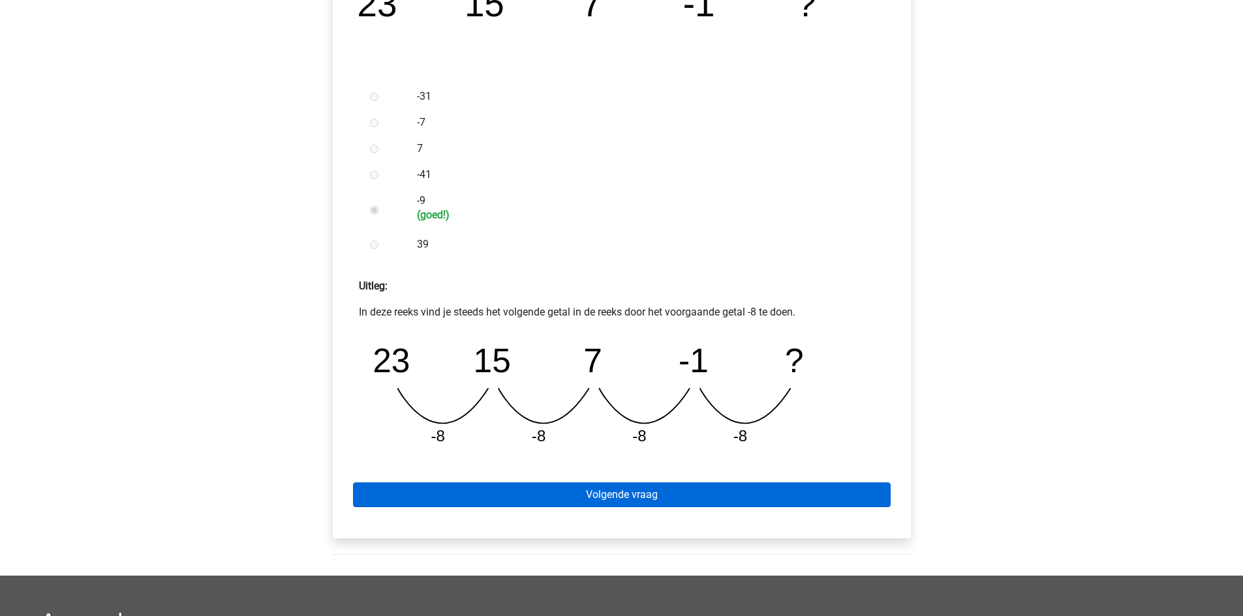 This screenshot has height=616, width=1243. What do you see at coordinates (491, 361) in the screenshot?
I see `tspan: 15` at bounding box center [491, 361].